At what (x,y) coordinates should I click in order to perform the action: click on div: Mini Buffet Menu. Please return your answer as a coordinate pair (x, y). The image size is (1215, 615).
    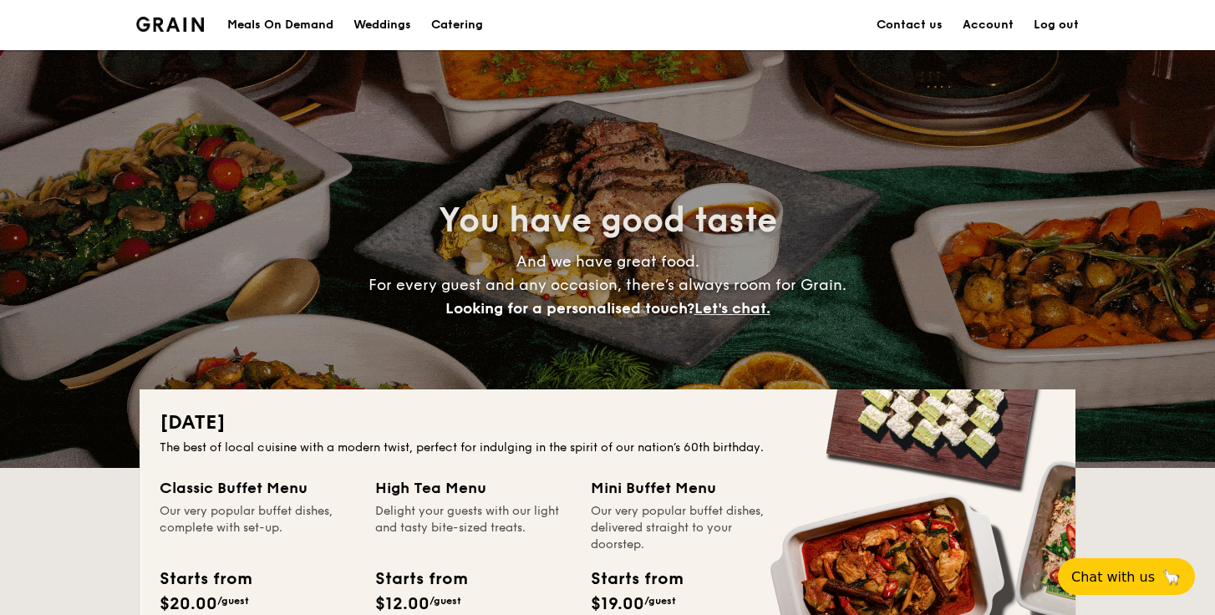
    Looking at the image, I should click on (689, 488).